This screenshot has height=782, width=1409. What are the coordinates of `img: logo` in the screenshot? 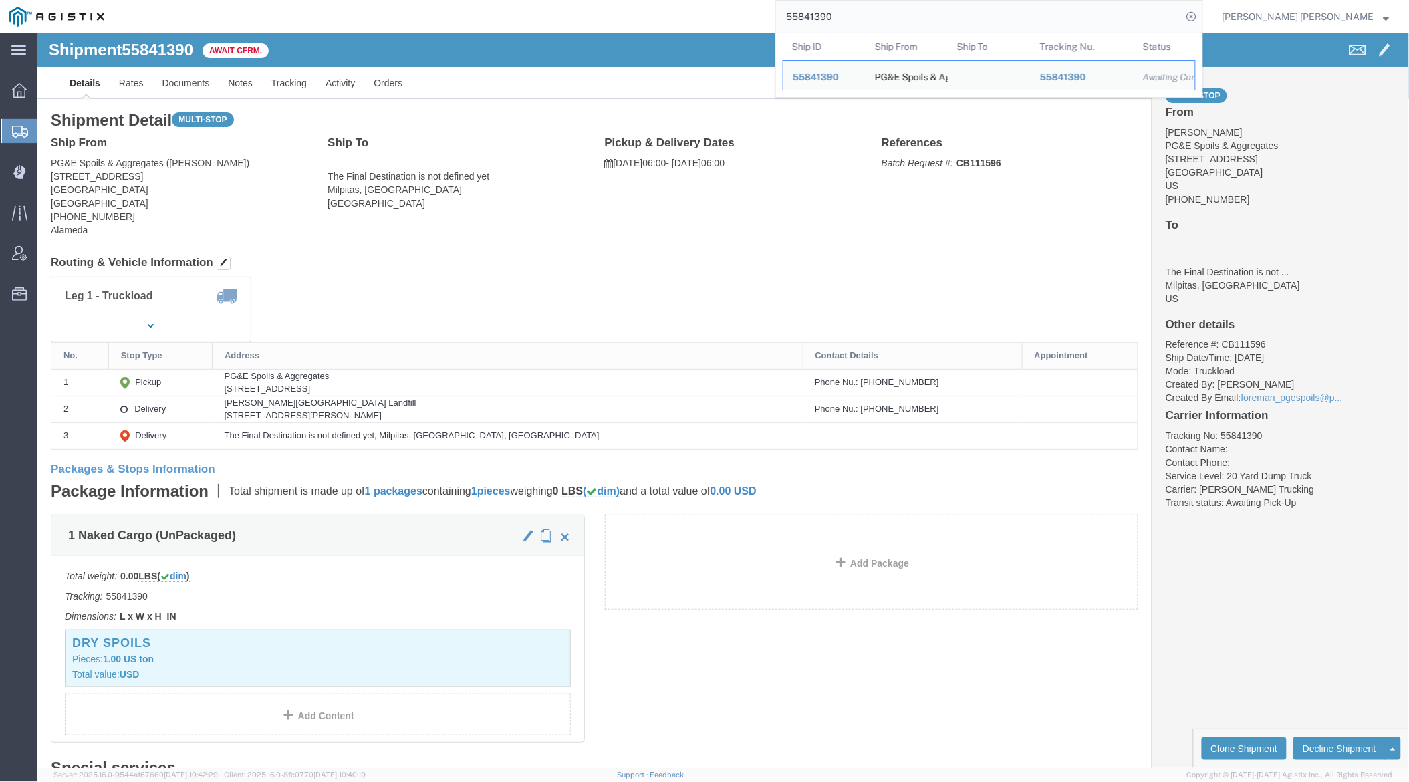 It's located at (57, 17).